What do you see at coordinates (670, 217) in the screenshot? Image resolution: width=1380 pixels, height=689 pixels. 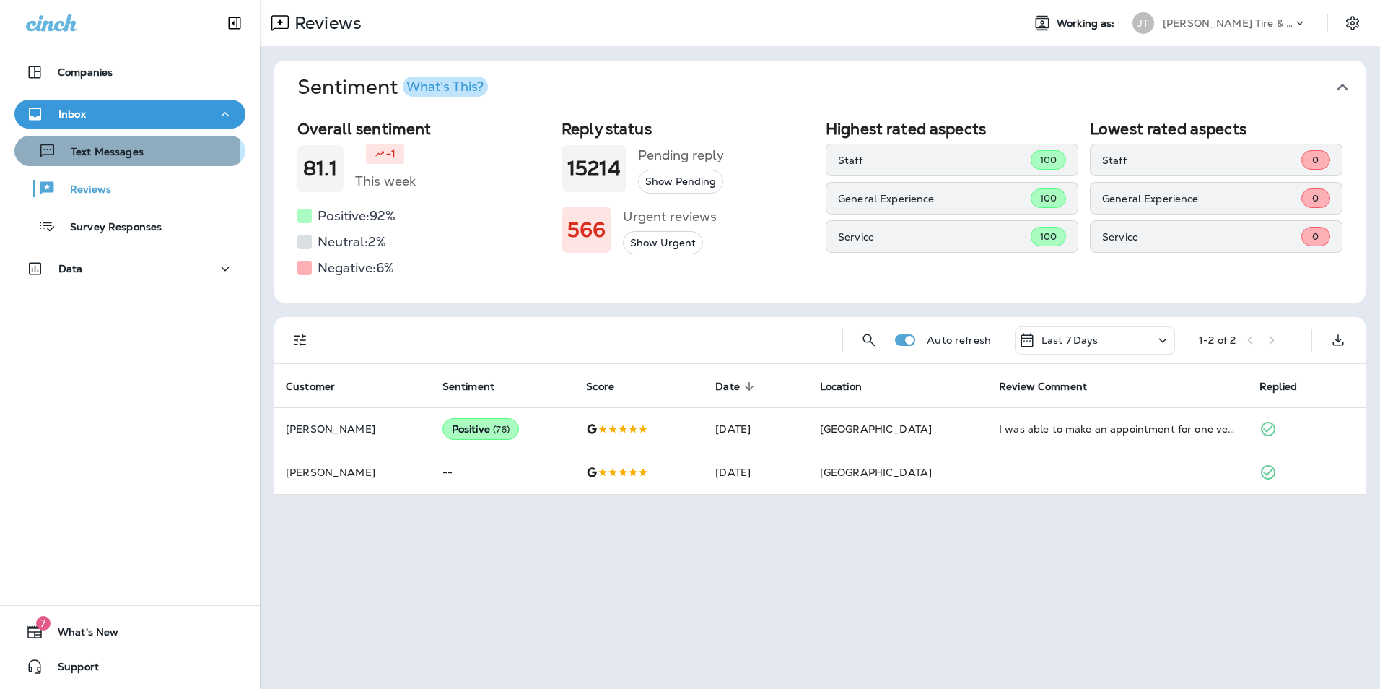 I see `h5: Urgent reviews` at bounding box center [670, 217].